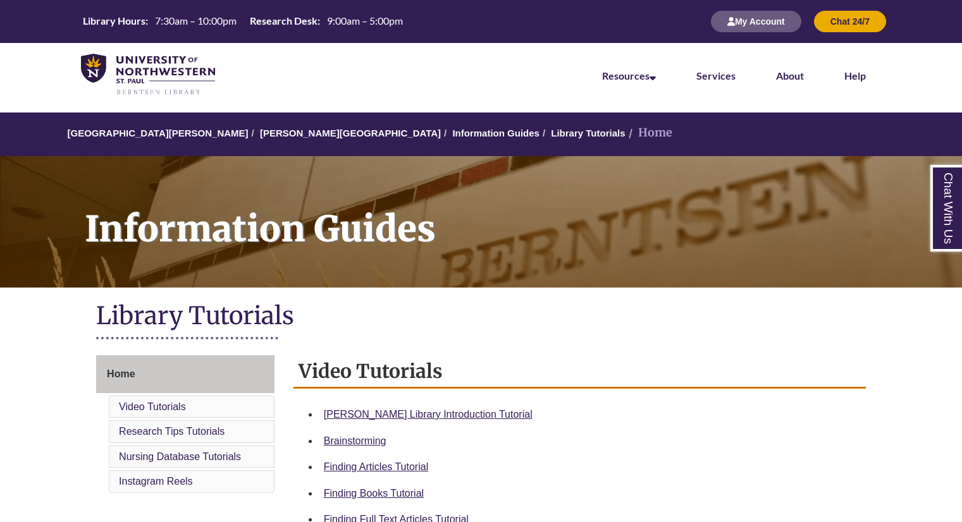 Image resolution: width=962 pixels, height=522 pixels. Describe the element at coordinates (587, 133) in the screenshot. I see `a: Library Tutorials` at that location.